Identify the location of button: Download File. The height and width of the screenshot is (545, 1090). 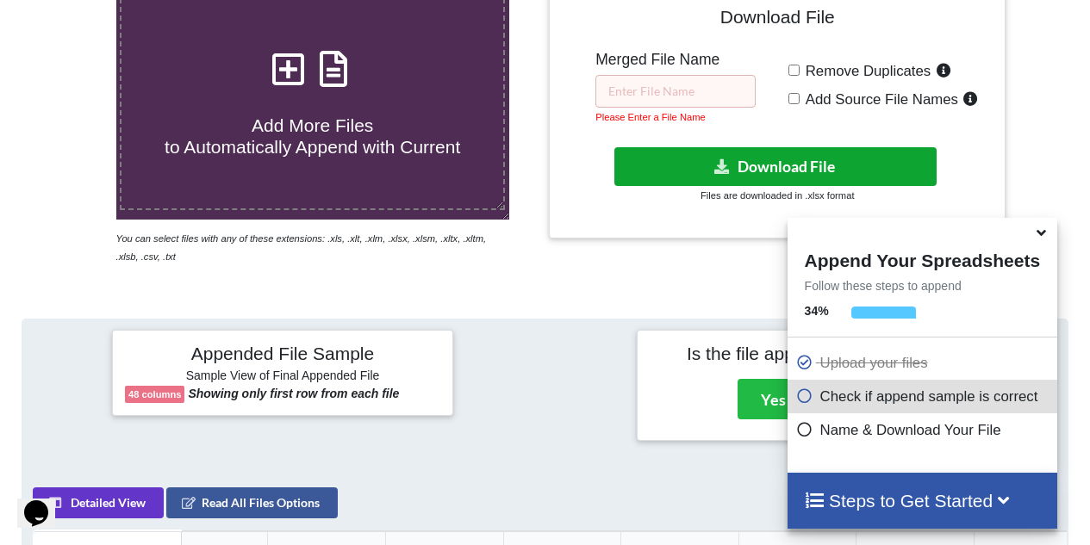
(775, 166).